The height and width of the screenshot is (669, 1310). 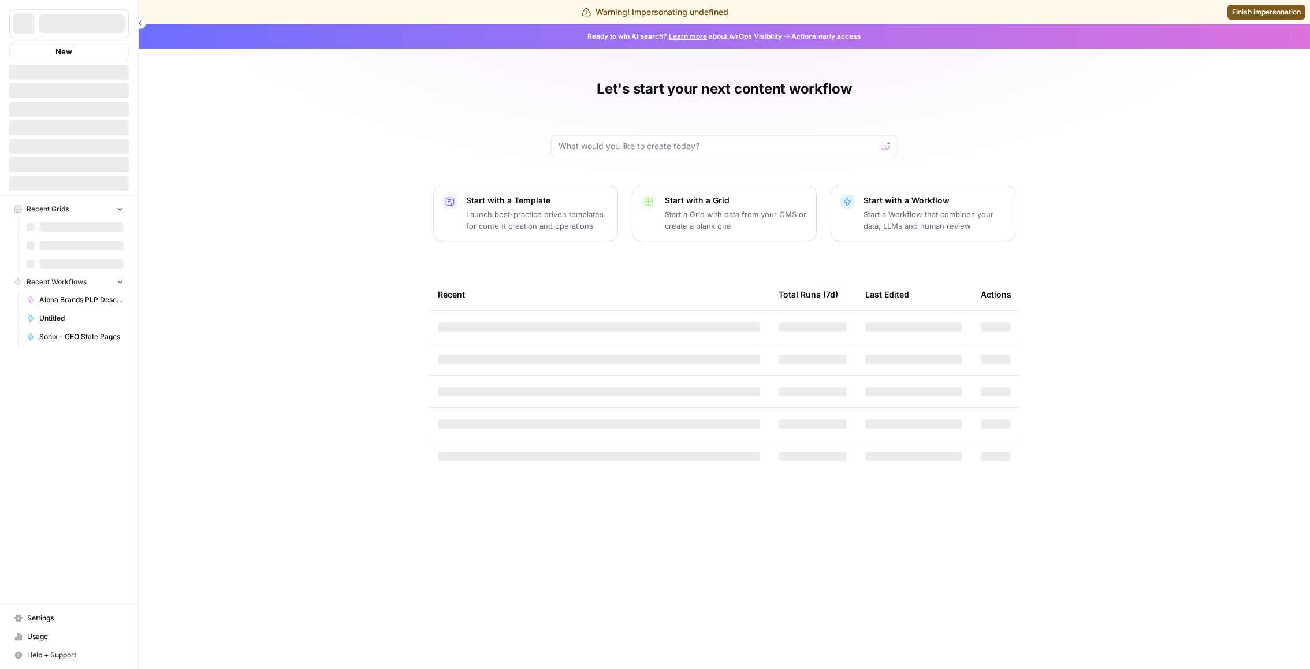 What do you see at coordinates (537, 200) in the screenshot?
I see `p: Start with a Template` at bounding box center [537, 200].